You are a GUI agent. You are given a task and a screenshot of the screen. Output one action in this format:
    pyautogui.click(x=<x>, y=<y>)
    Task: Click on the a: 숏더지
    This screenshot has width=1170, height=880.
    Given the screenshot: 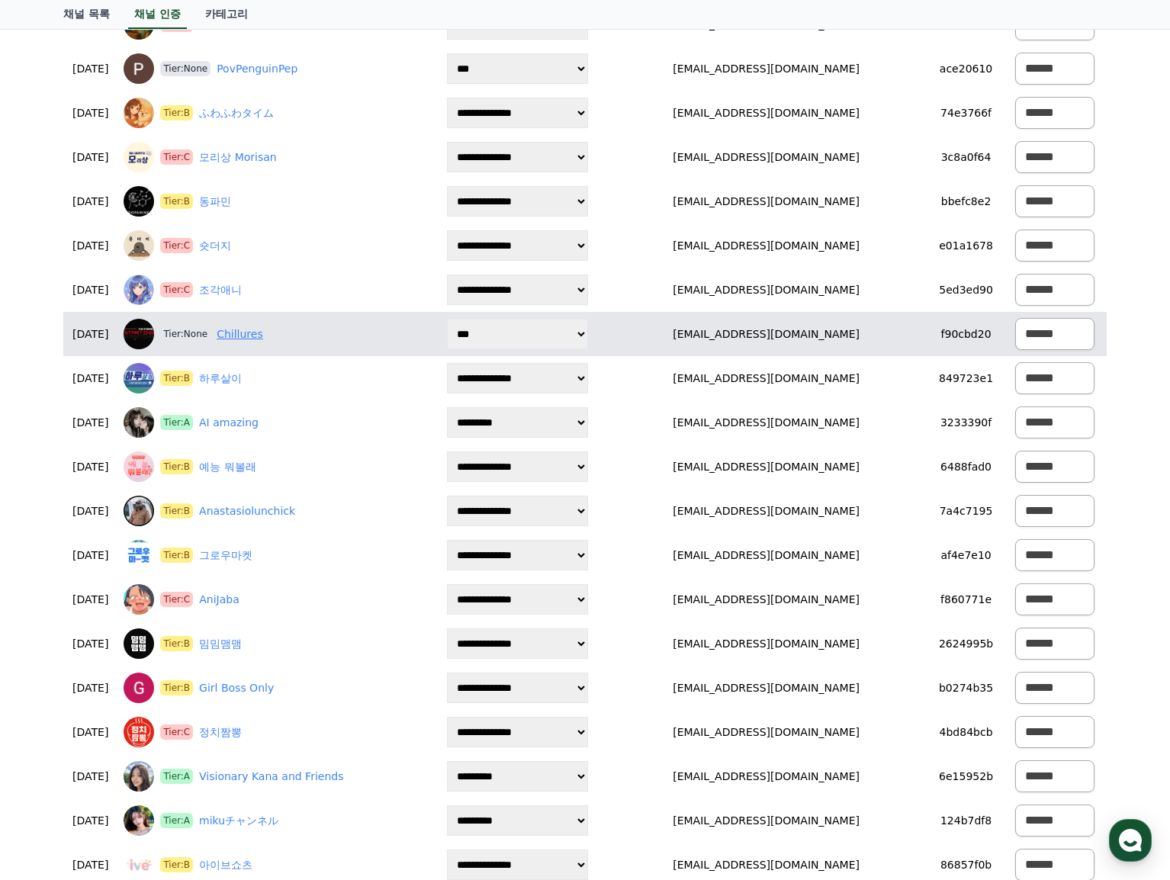 What is the action you would take?
    pyautogui.click(x=215, y=246)
    